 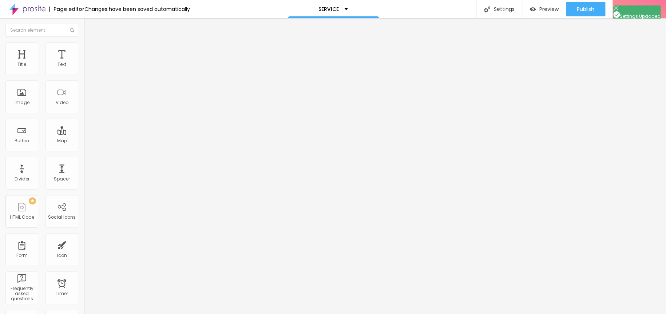 What do you see at coordinates (62, 64) in the screenshot?
I see `div: Text` at bounding box center [62, 64].